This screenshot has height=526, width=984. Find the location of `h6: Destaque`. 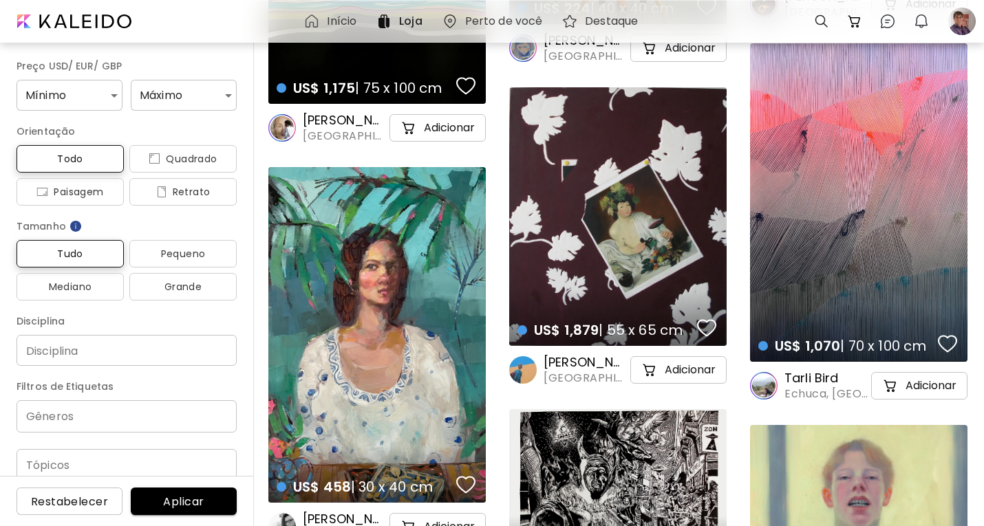

h6: Destaque is located at coordinates (611, 21).